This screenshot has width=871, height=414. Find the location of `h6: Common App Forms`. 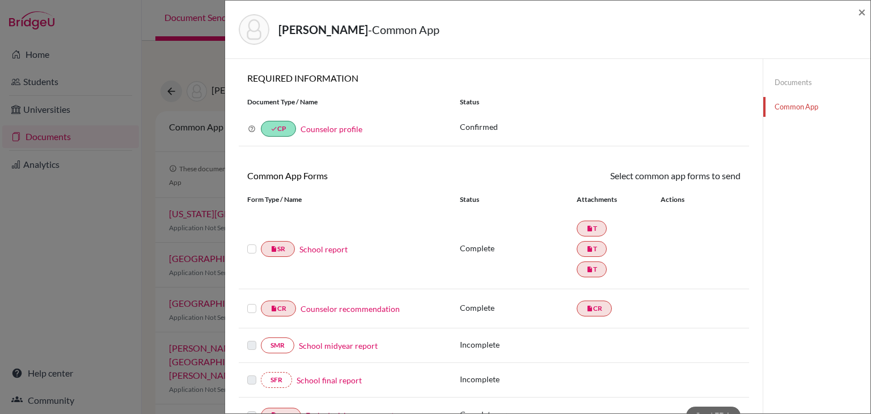

h6: Common App Forms is located at coordinates (367, 175).